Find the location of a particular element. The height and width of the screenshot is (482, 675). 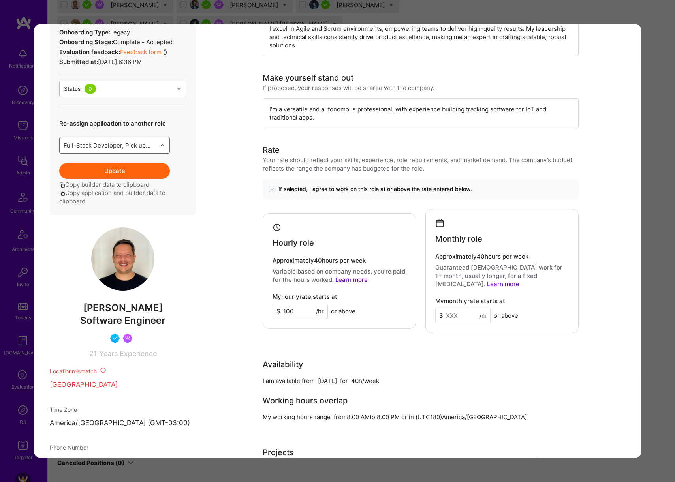

strong: Onboarding Type: is located at coordinates (84, 32).